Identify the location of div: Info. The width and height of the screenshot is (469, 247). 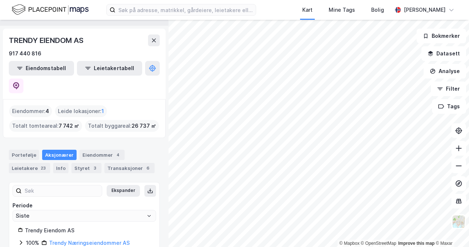
(61, 168).